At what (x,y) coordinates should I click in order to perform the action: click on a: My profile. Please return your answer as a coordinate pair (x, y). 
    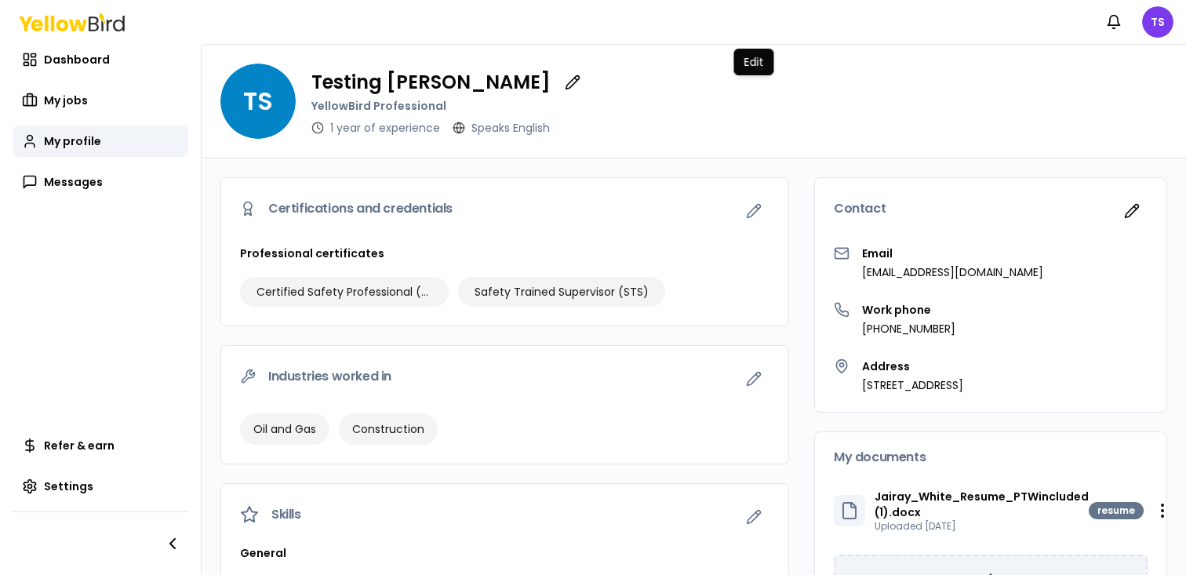
    Looking at the image, I should click on (100, 141).